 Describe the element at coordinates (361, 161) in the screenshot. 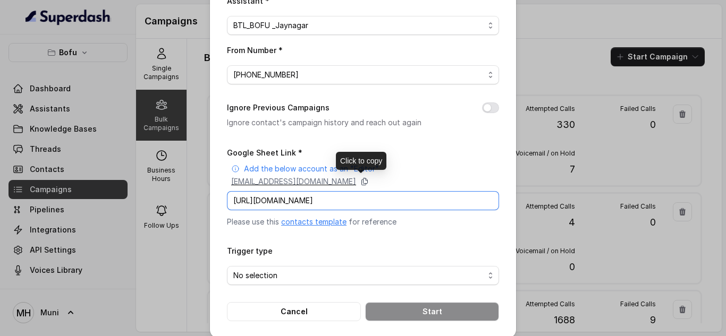

I see `div: Click to copy` at that location.